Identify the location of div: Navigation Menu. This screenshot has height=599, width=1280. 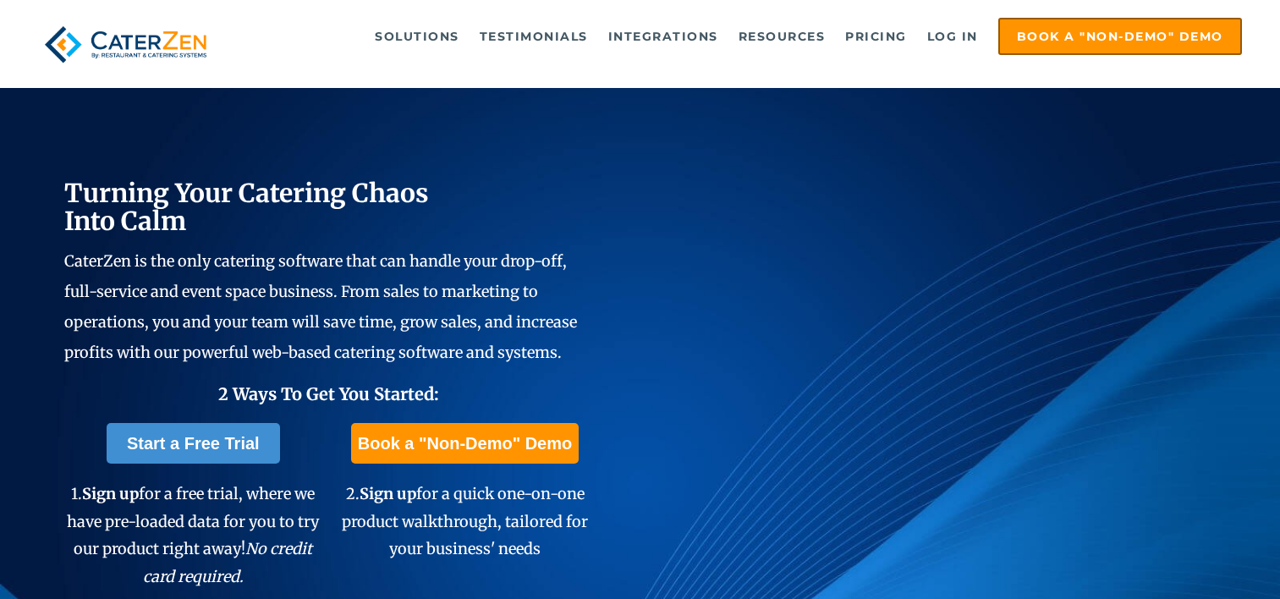
(742, 36).